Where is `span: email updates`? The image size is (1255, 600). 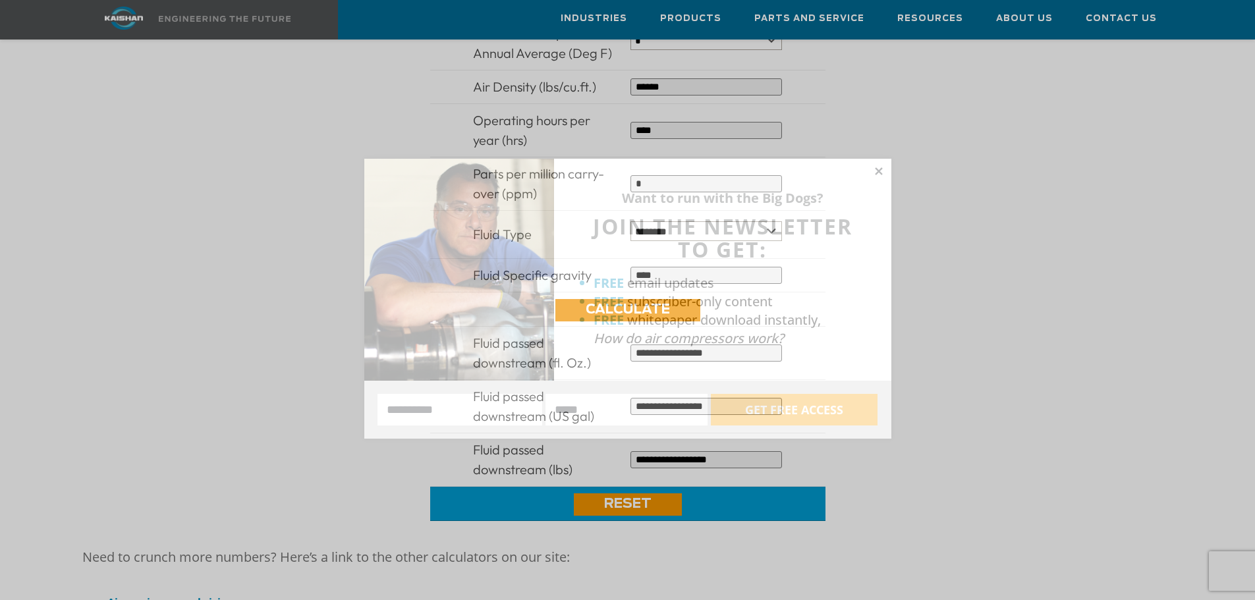
span: email updates is located at coordinates (670, 283).